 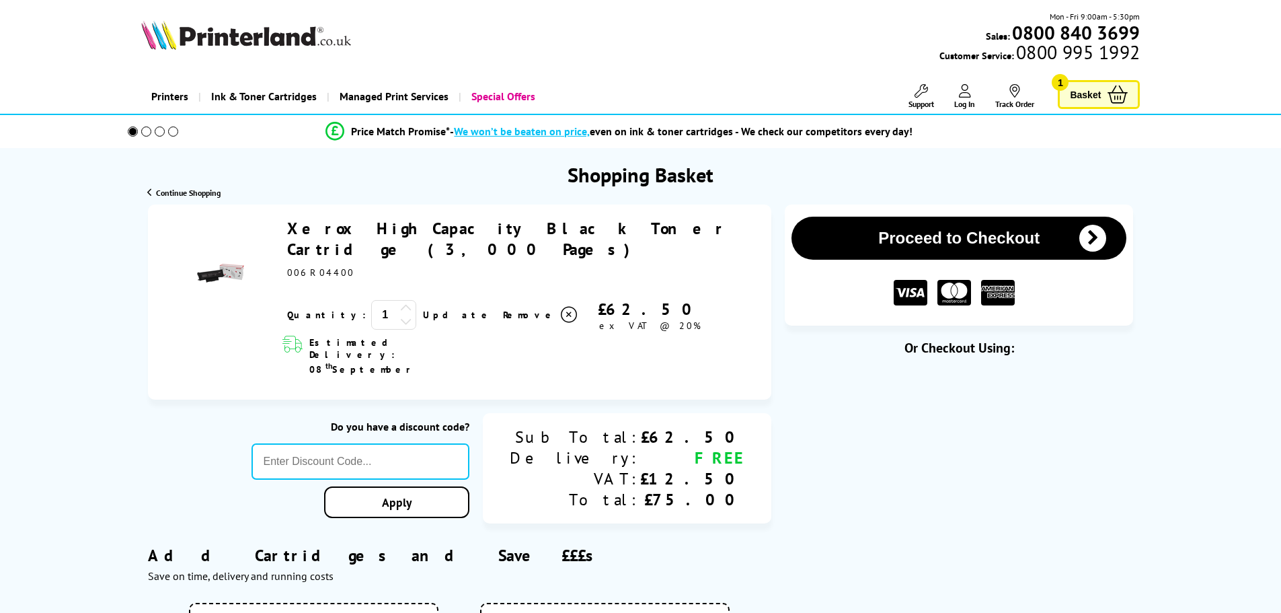 What do you see at coordinates (1015, 96) in the screenshot?
I see `a: Track Order` at bounding box center [1015, 96].